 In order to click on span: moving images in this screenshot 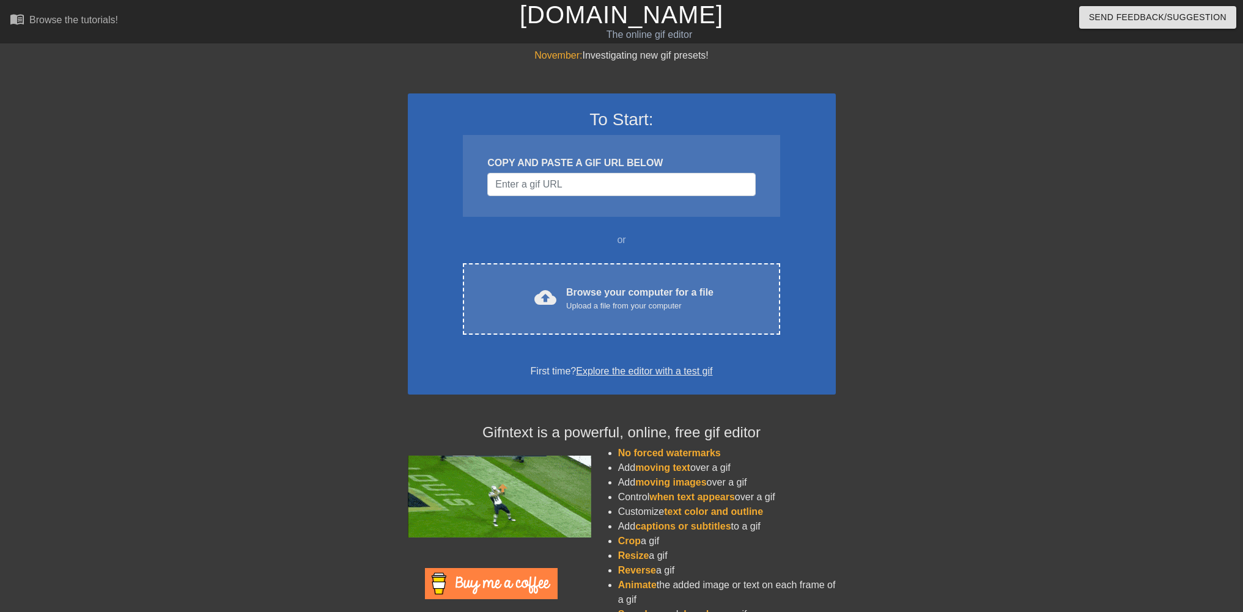, I will do `click(670, 482)`.